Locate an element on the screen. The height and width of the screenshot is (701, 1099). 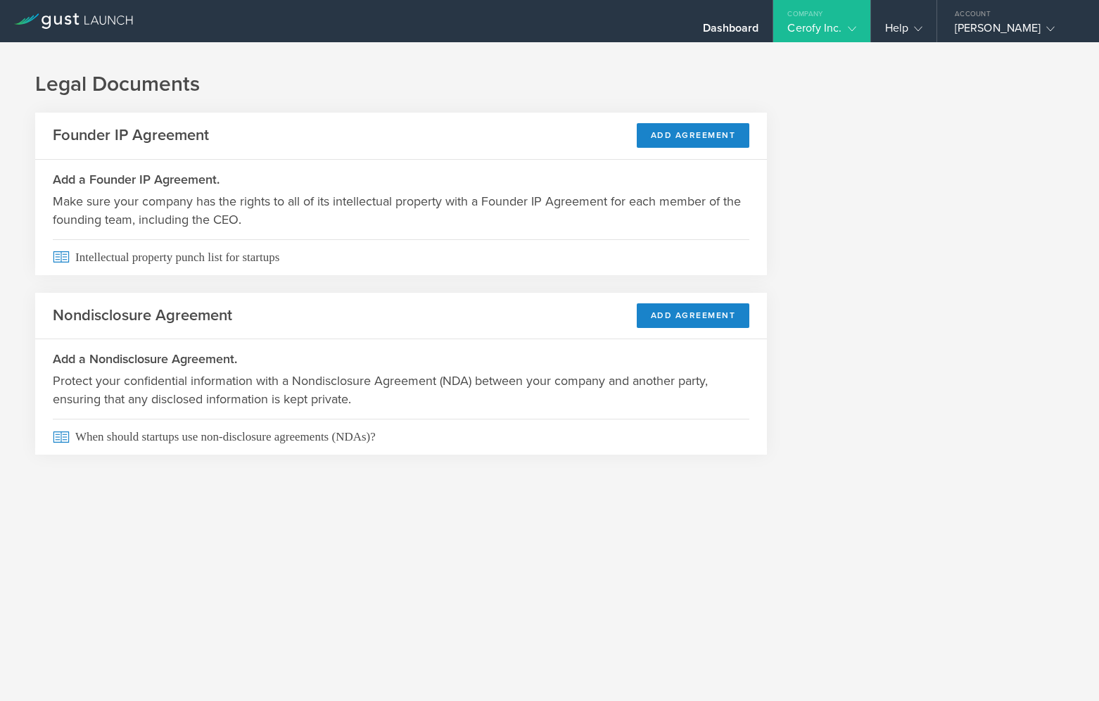
h3: Add a Nondisclosure Agreement. is located at coordinates (401, 359).